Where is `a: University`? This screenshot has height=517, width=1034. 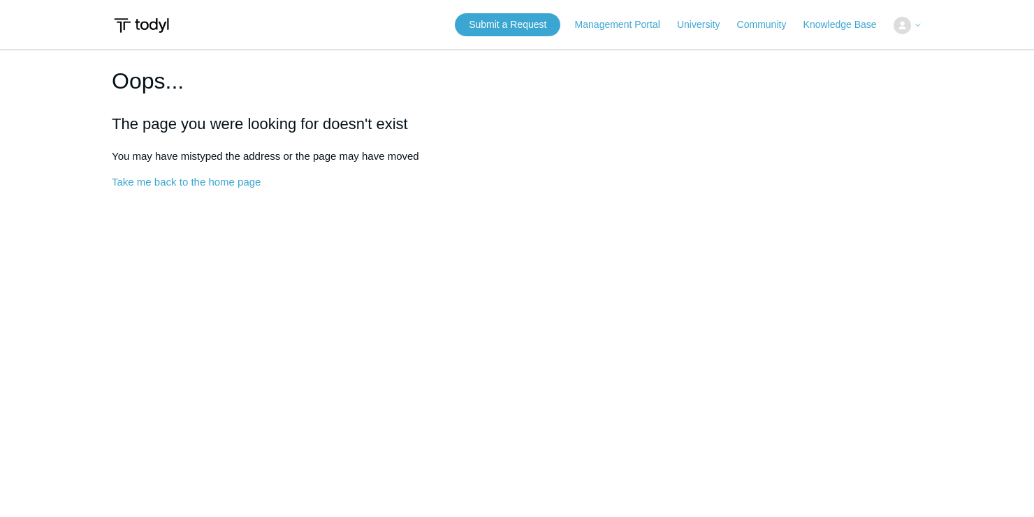 a: University is located at coordinates (705, 24).